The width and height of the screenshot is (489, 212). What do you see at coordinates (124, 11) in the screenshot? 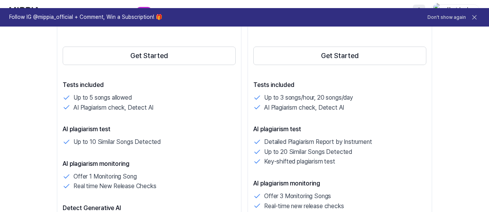
I see `a: Update` at bounding box center [124, 11].